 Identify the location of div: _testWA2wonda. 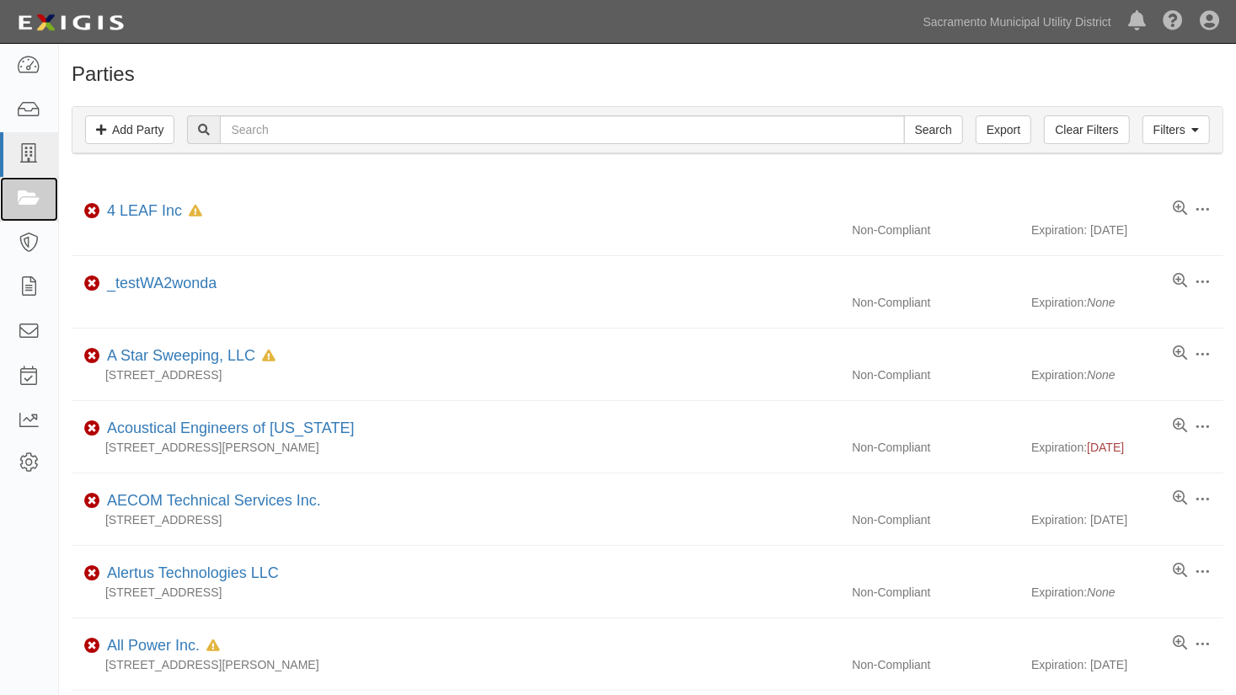
(158, 284).